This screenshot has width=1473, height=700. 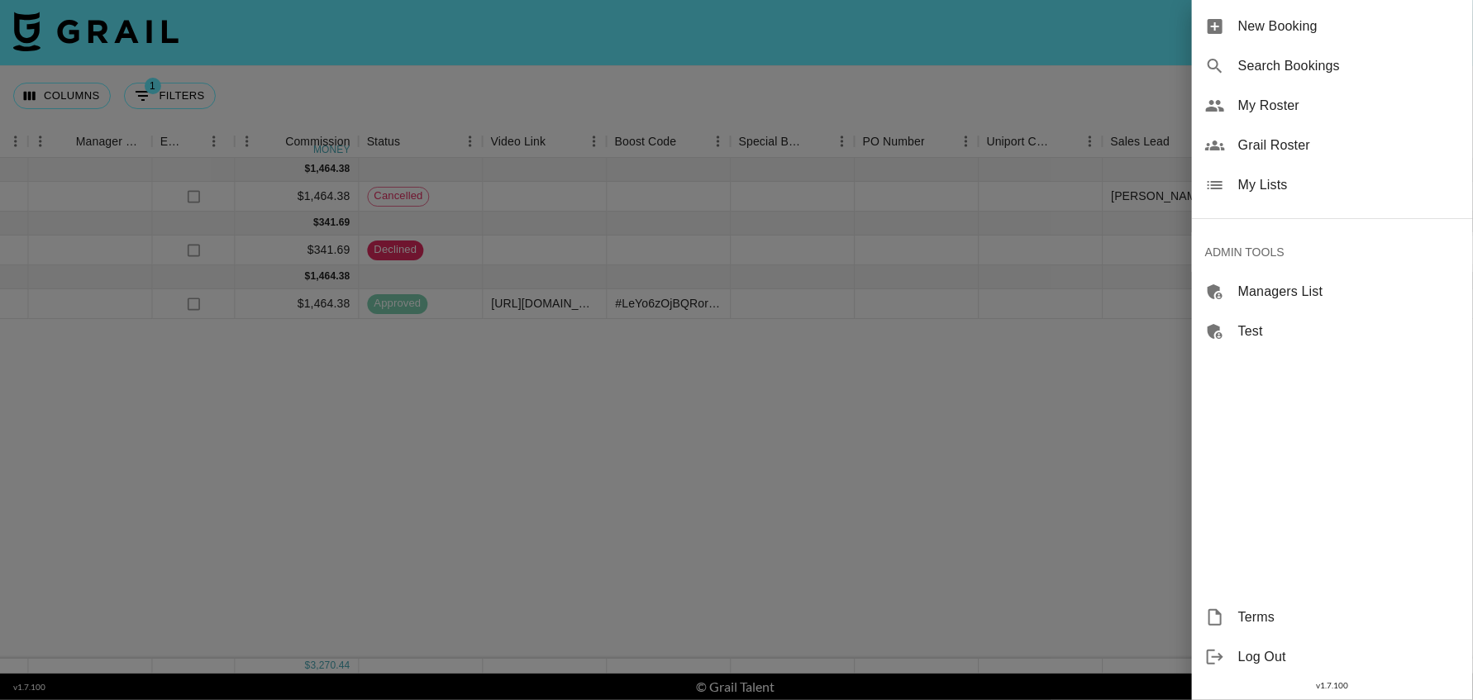 What do you see at coordinates (1349, 66) in the screenshot?
I see `span: Search Bookings` at bounding box center [1349, 66].